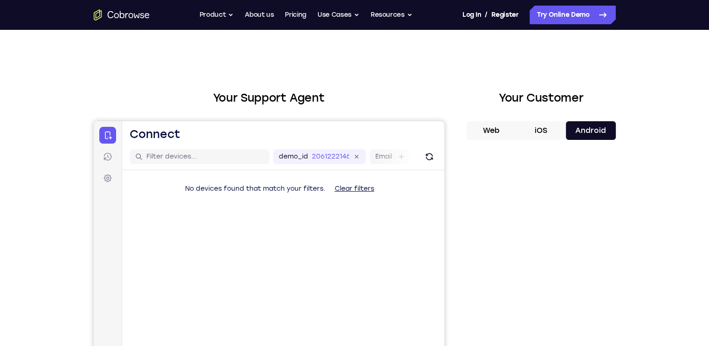 This screenshot has height=346, width=709. What do you see at coordinates (200, 35) in the screenshot?
I see `label: demo_id` at bounding box center [200, 35].